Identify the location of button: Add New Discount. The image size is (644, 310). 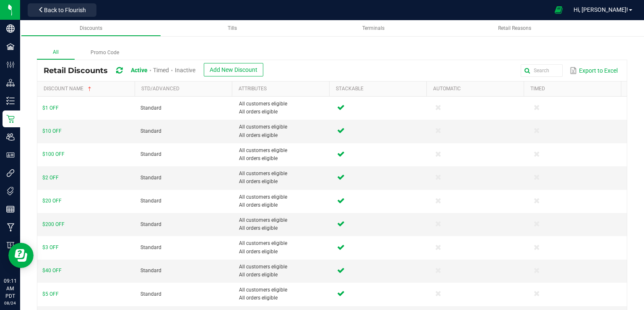
(234, 70).